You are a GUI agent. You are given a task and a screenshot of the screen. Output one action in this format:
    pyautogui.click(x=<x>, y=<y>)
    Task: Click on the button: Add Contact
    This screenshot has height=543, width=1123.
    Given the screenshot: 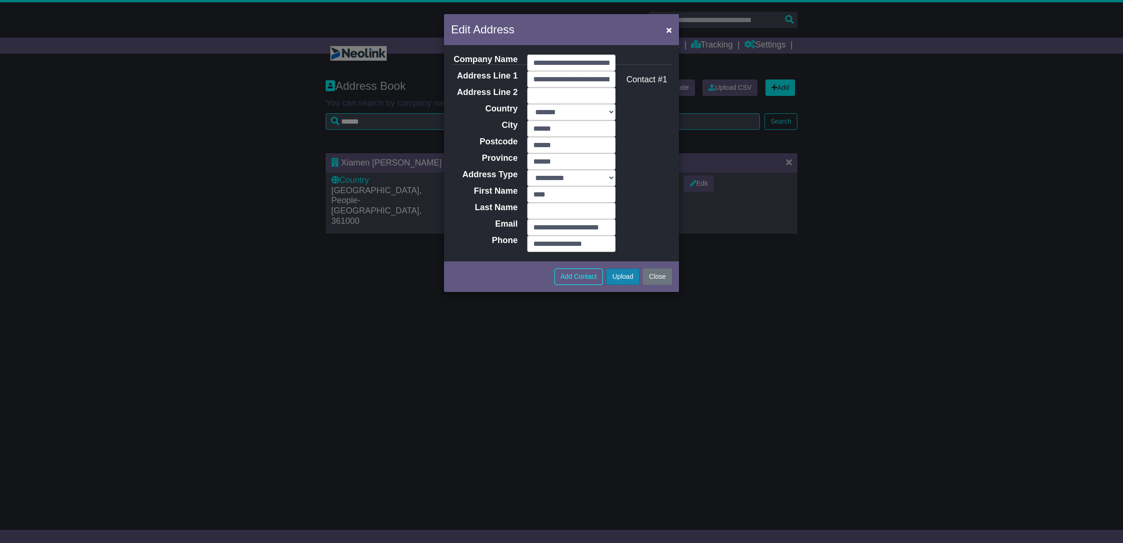 What is the action you would take?
    pyautogui.click(x=578, y=276)
    